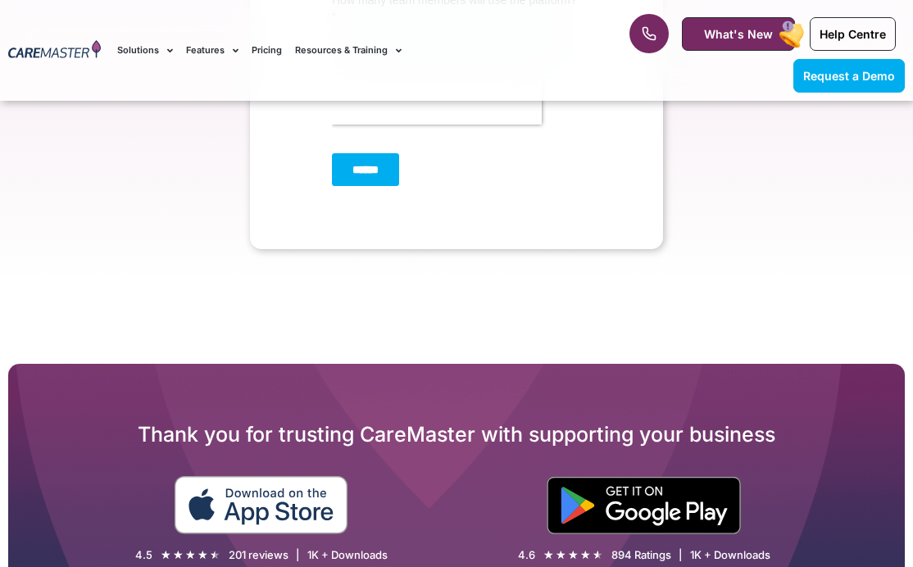 This screenshot has width=913, height=567. I want to click on div: 201 reviews | 1K + Downloads, so click(308, 555).